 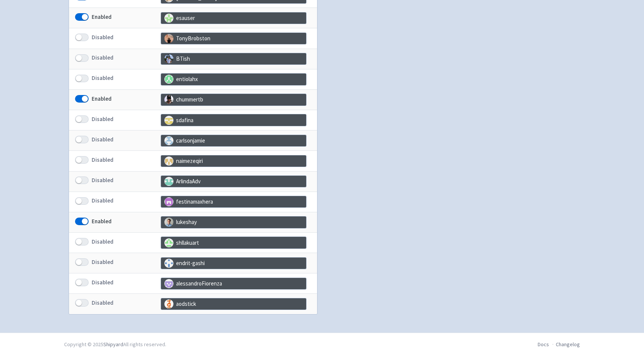 I want to click on span: carlsonjamie, so click(x=233, y=141).